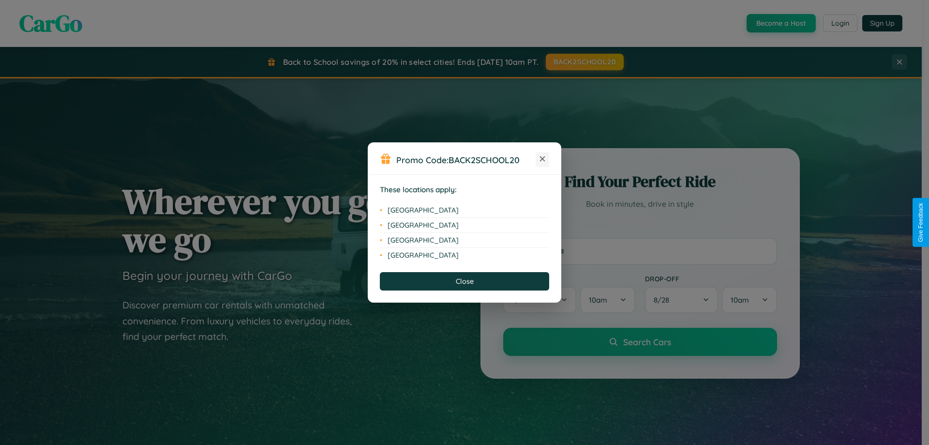 This screenshot has height=445, width=929. I want to click on button: Close, so click(465, 281).